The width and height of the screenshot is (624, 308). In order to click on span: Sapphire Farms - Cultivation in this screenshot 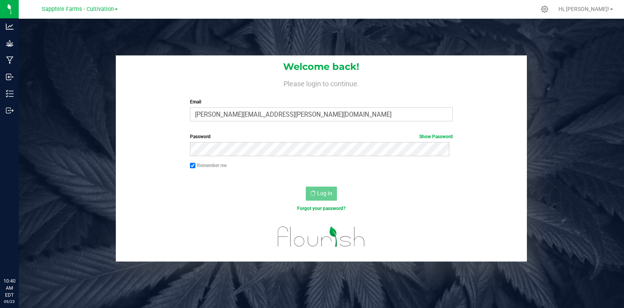, I will do `click(78, 9)`.